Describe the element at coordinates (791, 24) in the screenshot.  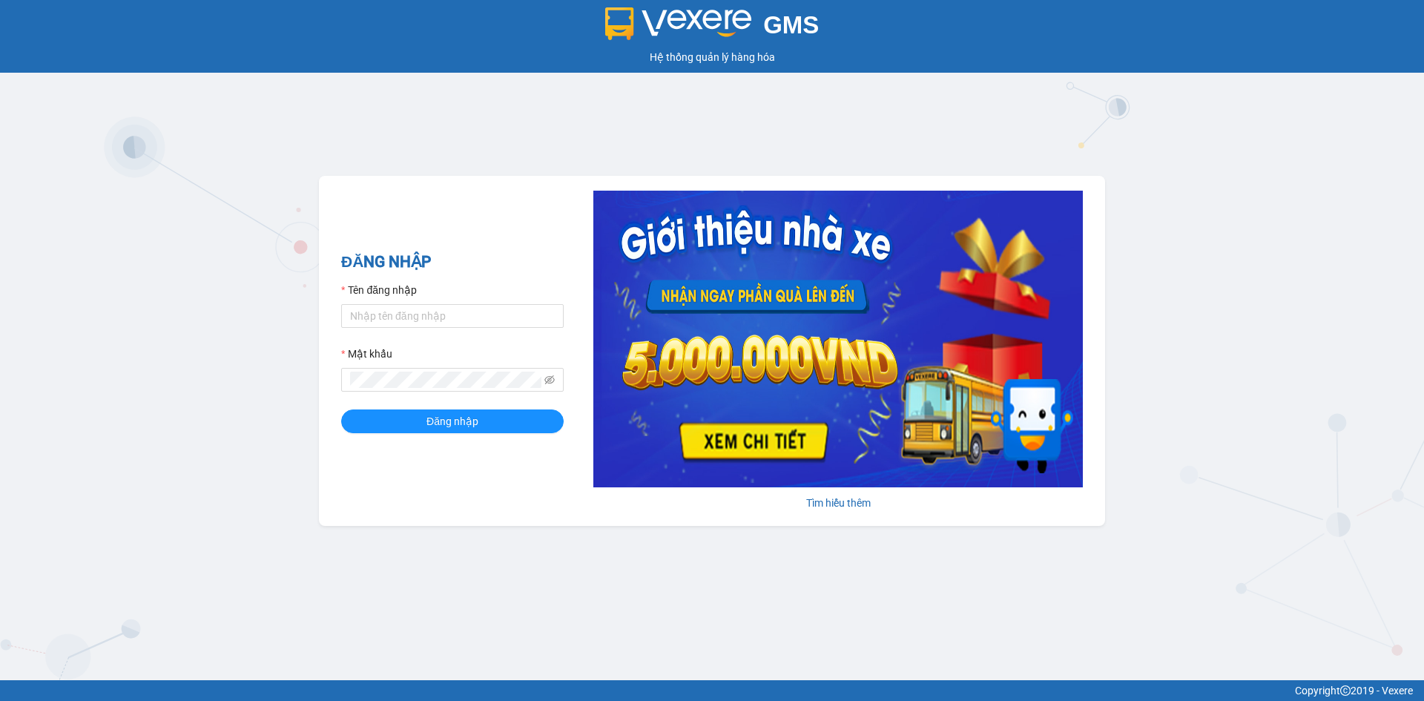
I see `span: GMS` at that location.